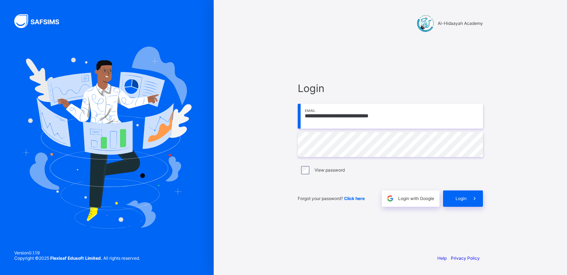 The width and height of the screenshot is (567, 275). I want to click on span: Click here, so click(354, 199).